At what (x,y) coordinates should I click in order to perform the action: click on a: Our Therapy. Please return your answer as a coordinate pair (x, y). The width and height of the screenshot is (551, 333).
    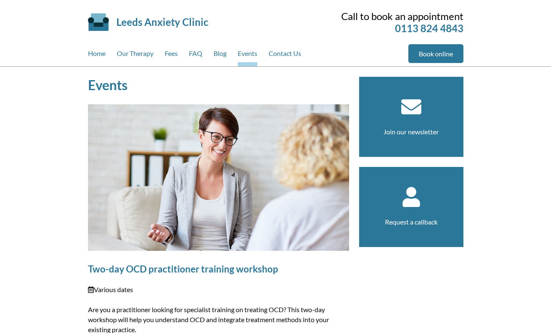
    Looking at the image, I should click on (135, 55).